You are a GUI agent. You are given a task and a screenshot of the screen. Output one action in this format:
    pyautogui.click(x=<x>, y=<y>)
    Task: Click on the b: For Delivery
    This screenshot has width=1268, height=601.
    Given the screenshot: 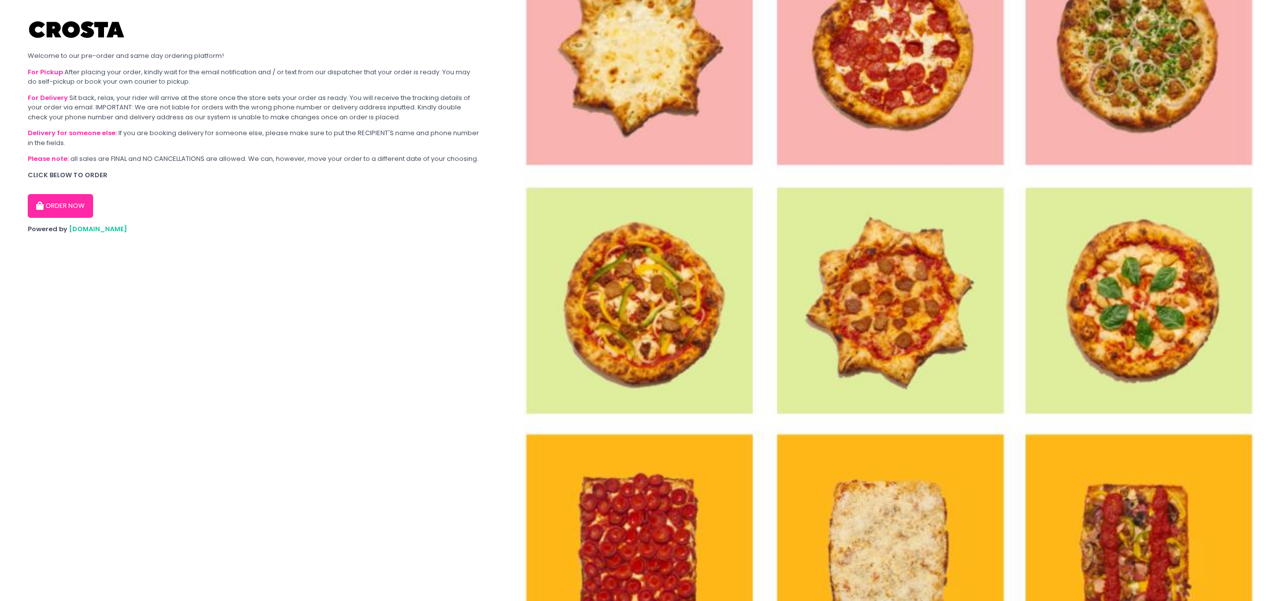 What is the action you would take?
    pyautogui.click(x=48, y=98)
    